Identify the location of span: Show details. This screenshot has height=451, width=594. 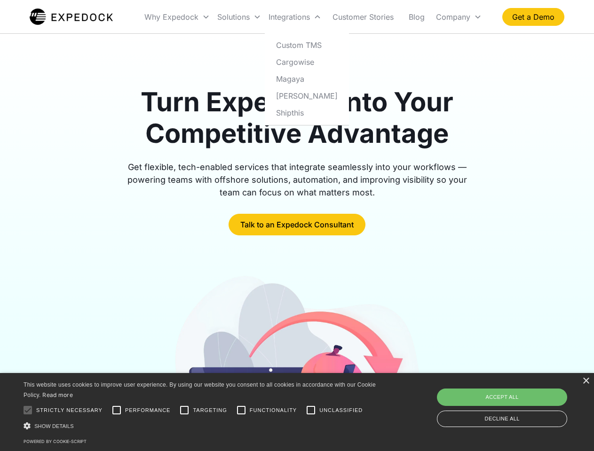
(54, 427).